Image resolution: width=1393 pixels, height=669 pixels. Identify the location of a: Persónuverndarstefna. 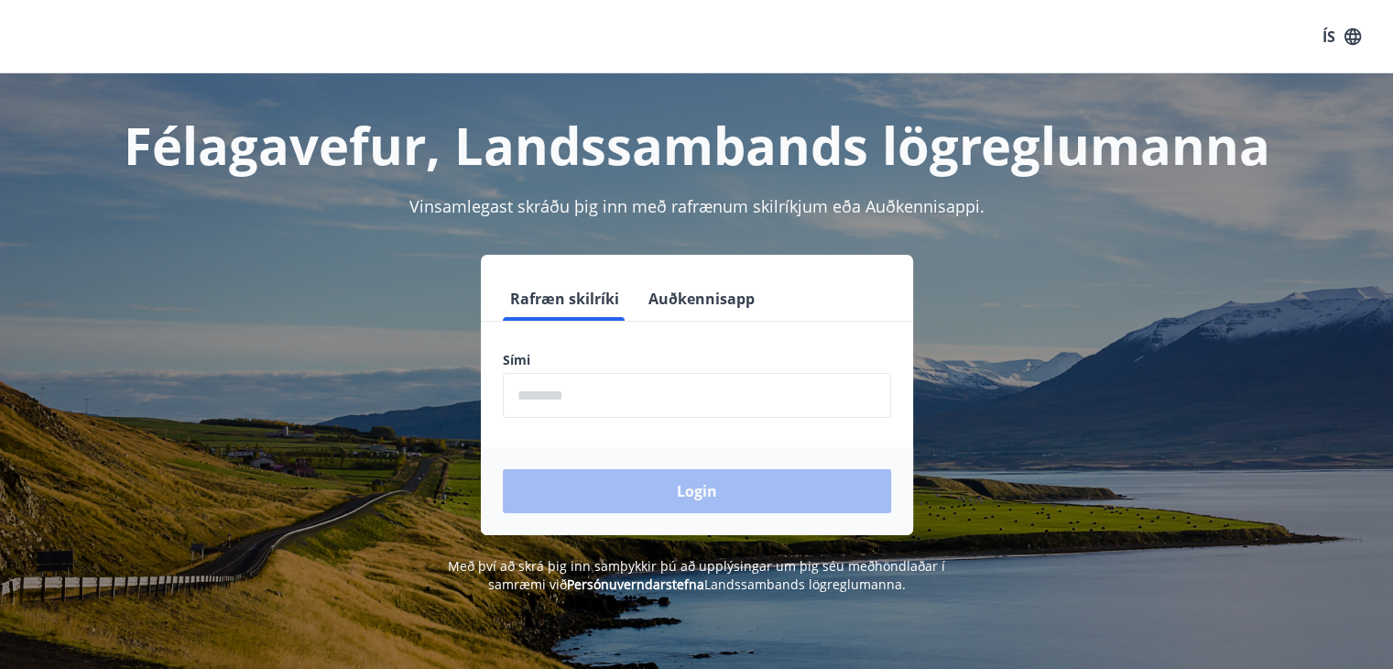
(636, 584).